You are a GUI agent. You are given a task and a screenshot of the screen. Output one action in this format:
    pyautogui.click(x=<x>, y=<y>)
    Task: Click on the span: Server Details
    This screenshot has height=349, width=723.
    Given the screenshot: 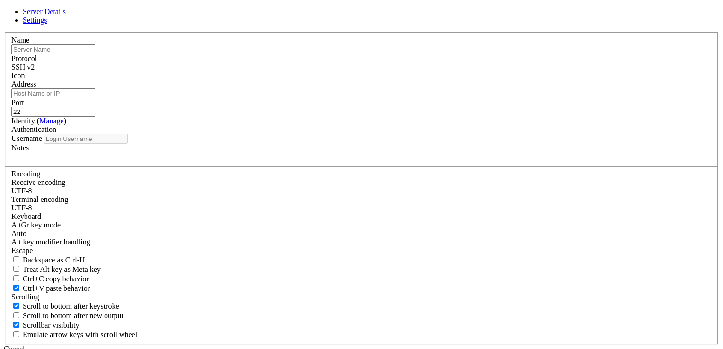 What is the action you would take?
    pyautogui.click(x=44, y=11)
    